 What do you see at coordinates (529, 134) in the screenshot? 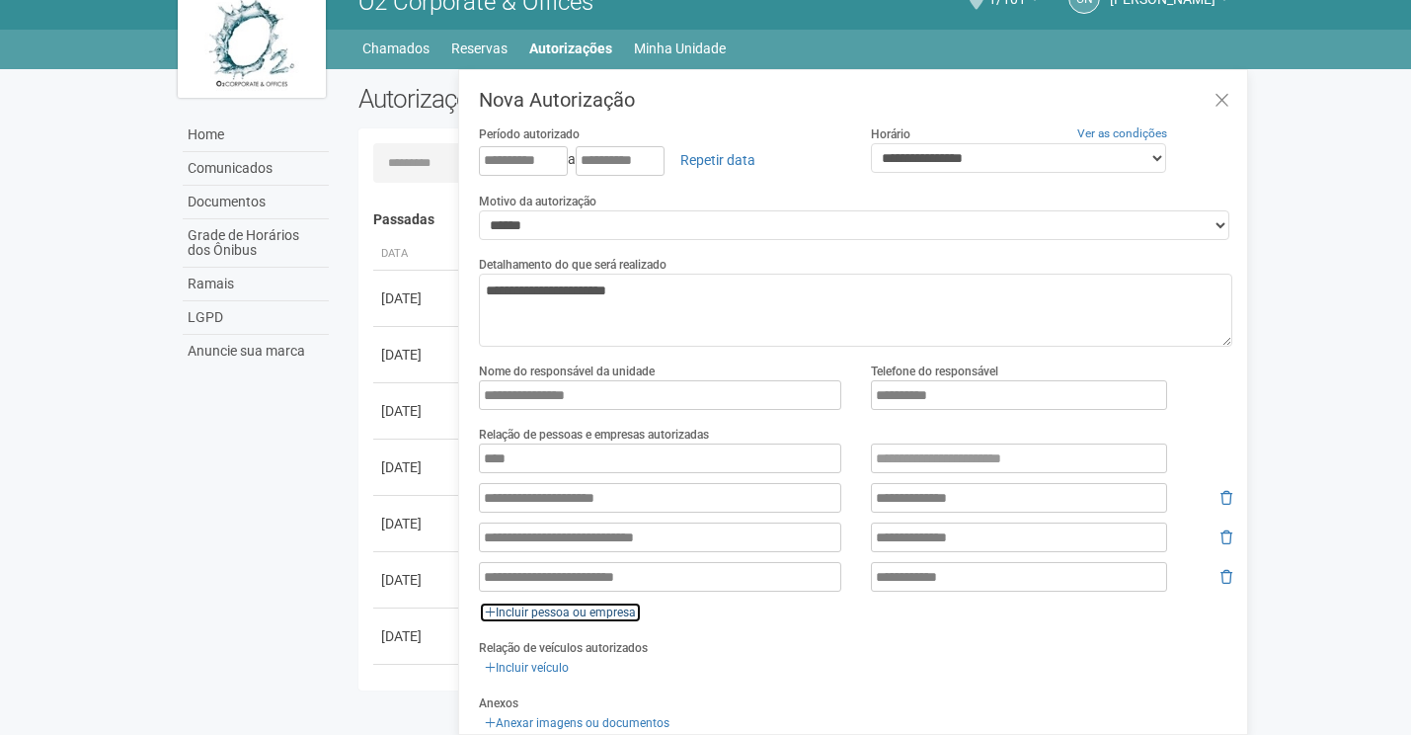
I see `label: Período autorizado` at bounding box center [529, 134].